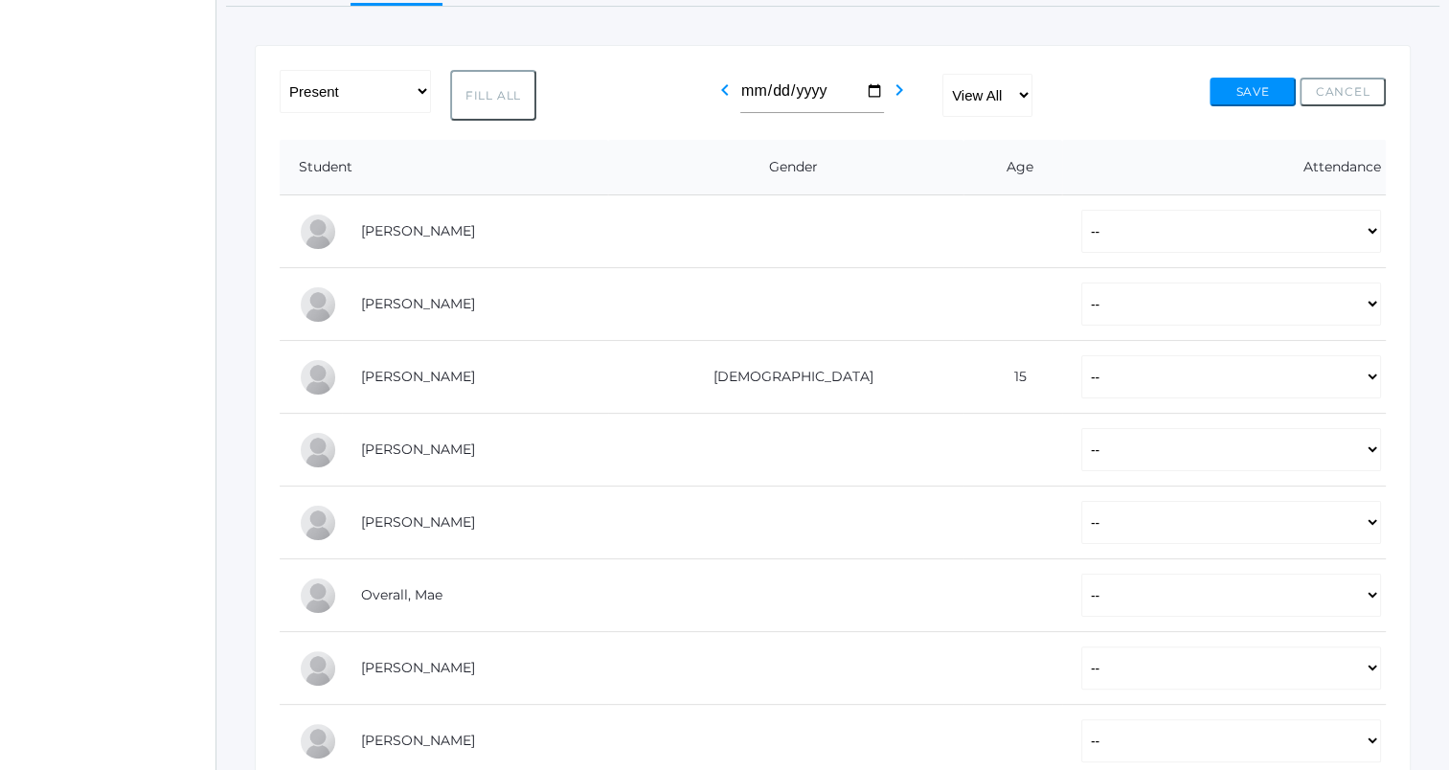  Describe the element at coordinates (318, 523) in the screenshot. I see `div: Natalia Nichols` at that location.